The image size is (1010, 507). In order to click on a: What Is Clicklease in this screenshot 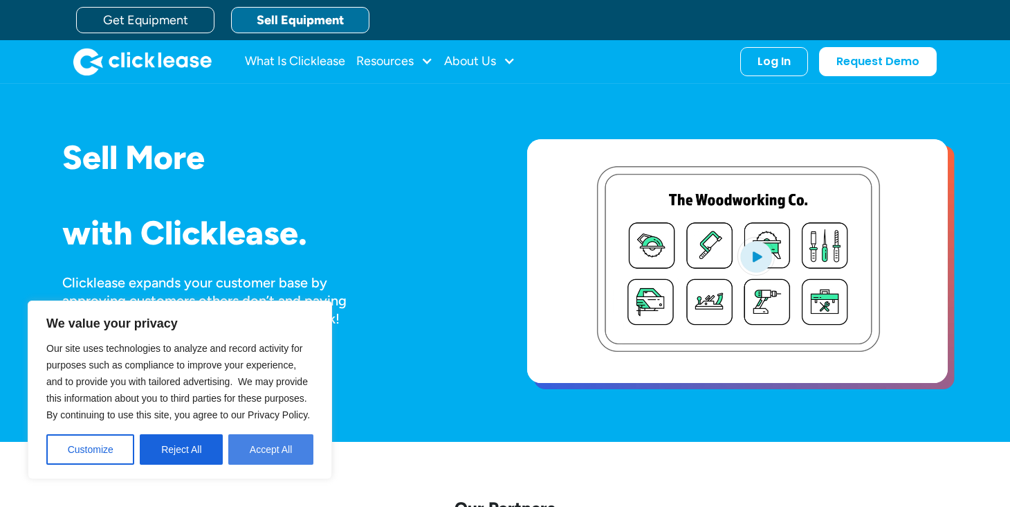, I will do `click(295, 62)`.